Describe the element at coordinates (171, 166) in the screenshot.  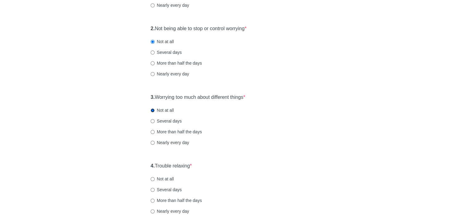
I see `label: Trouble relaxing` at that location.